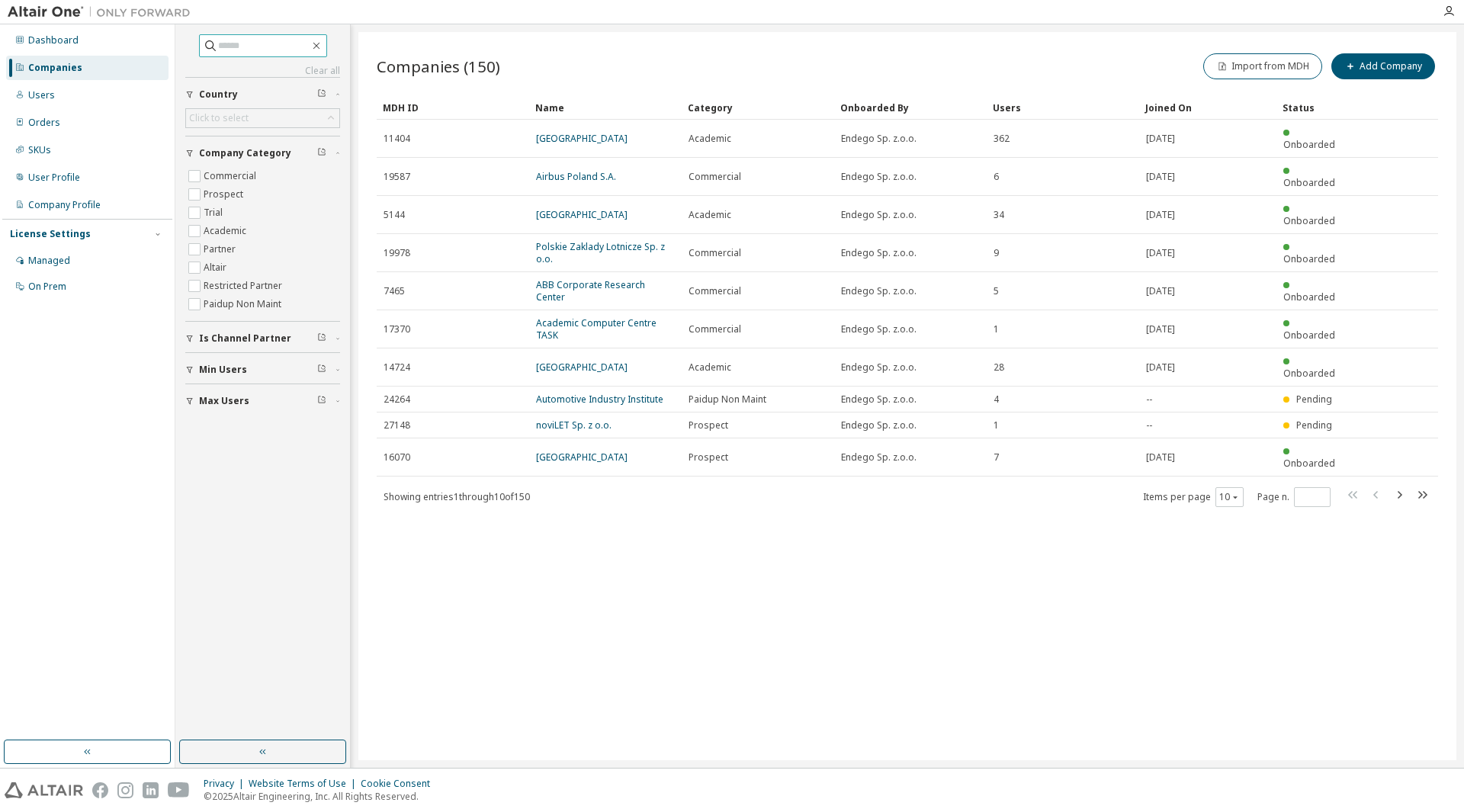  What do you see at coordinates (215, 213) in the screenshot?
I see `label: Trial` at bounding box center [215, 213].